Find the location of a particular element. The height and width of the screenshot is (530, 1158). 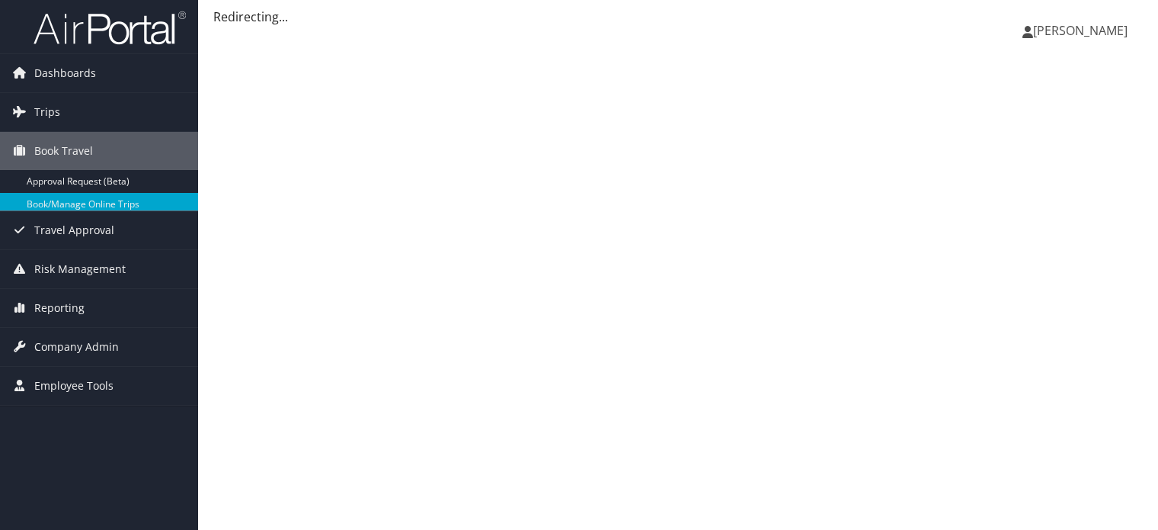

div: Redirecting... is located at coordinates (678, 17).